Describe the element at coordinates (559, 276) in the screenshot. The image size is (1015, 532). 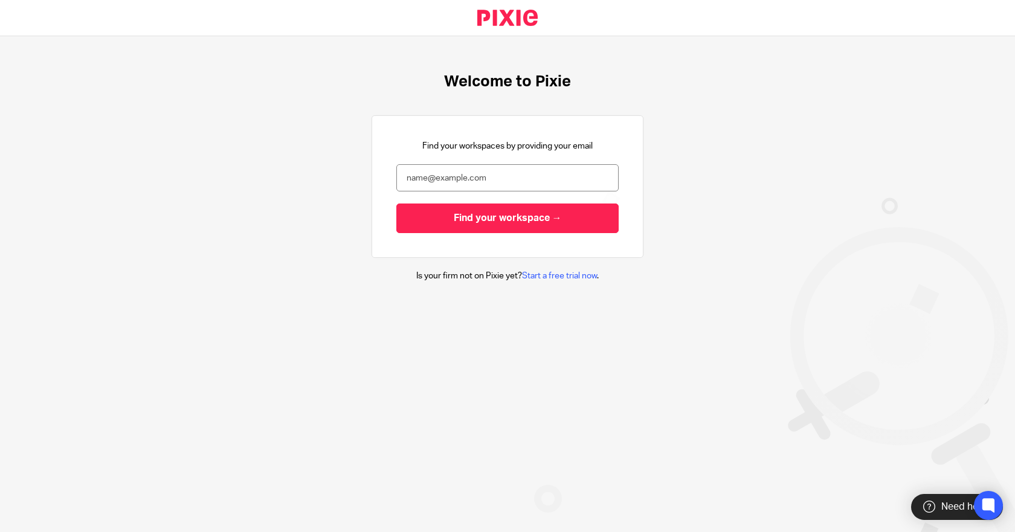
I see `a: Start a free trial now` at that location.